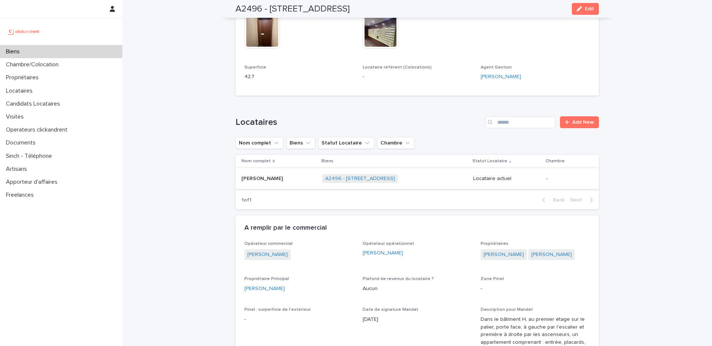 The height and width of the screenshot is (346, 712). Describe the element at coordinates (301, 143) in the screenshot. I see `button: Biens` at that location.